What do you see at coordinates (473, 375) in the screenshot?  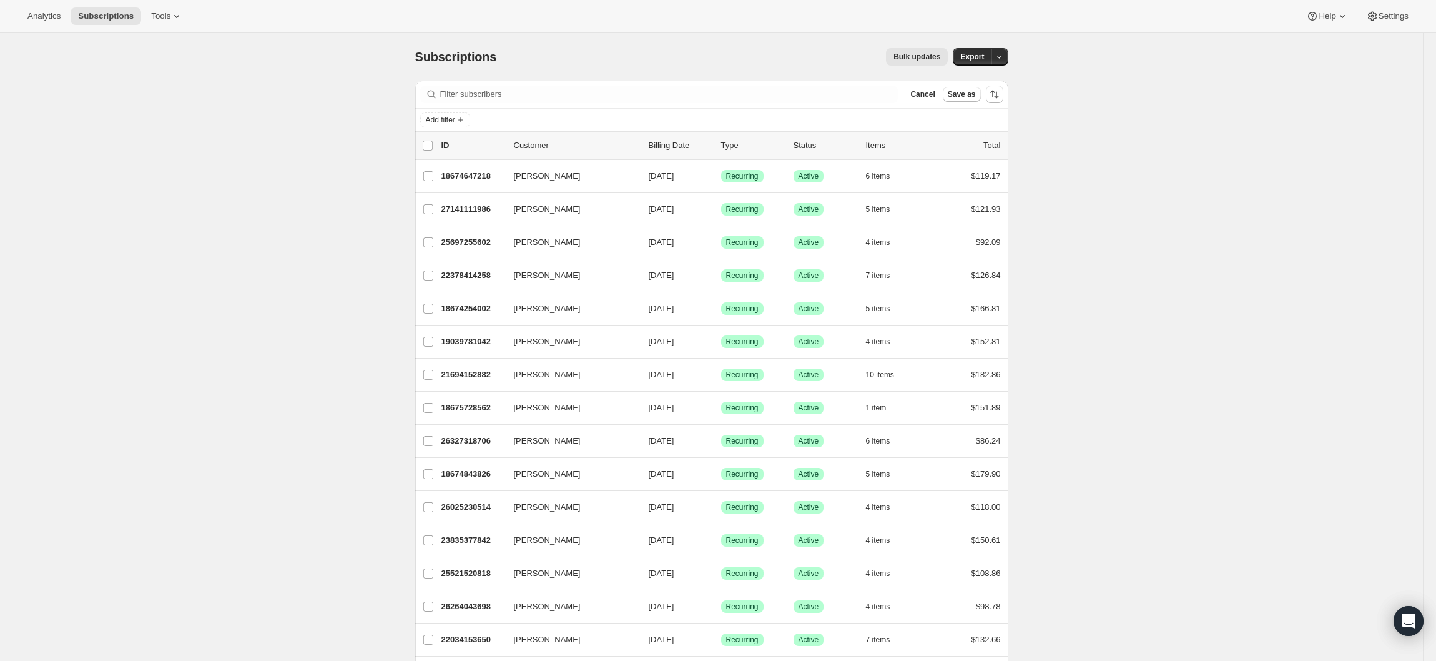 I see `p: 21694152882` at bounding box center [473, 375].